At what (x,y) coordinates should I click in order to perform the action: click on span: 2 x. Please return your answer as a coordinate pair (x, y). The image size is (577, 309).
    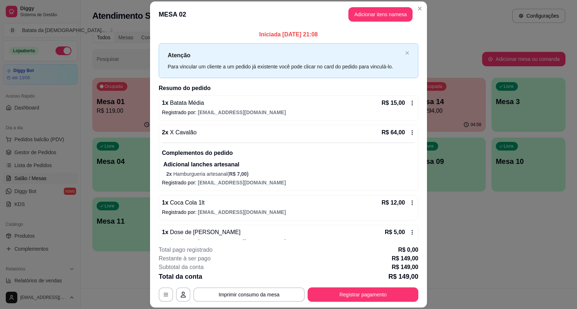
    Looking at the image, I should click on (169, 174).